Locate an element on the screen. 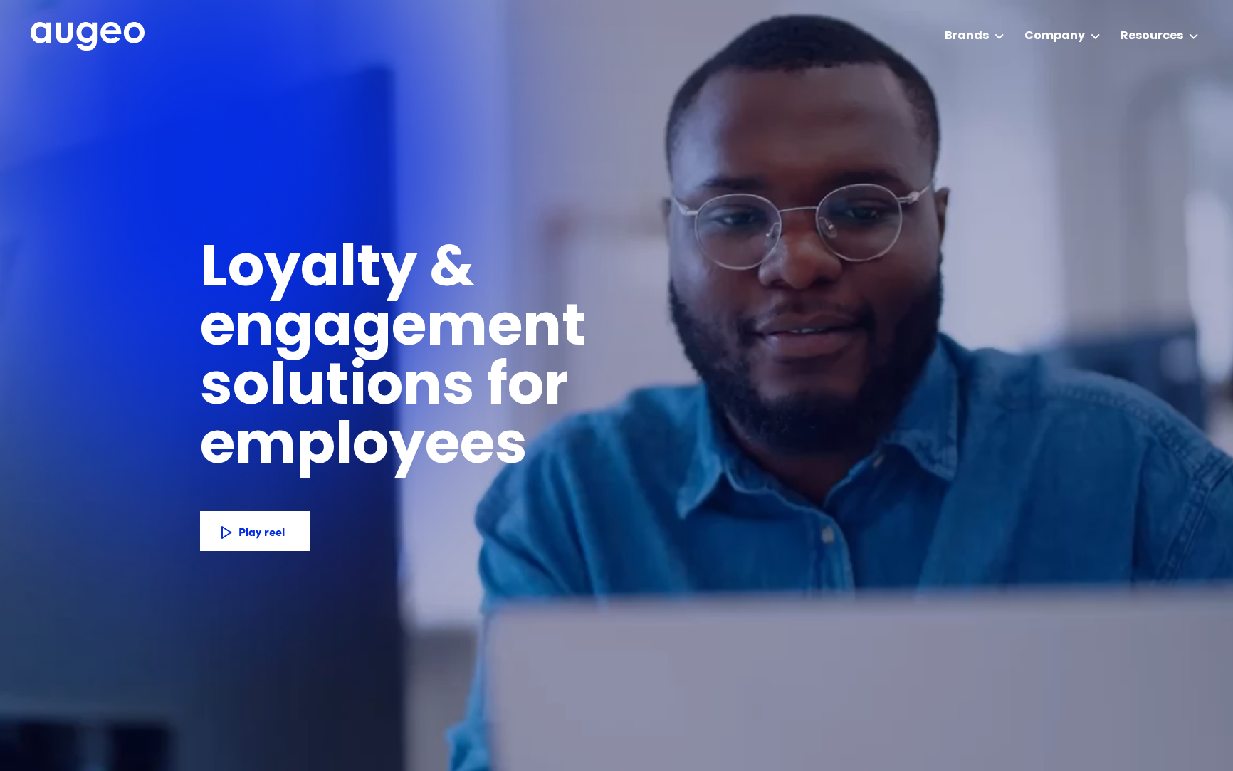 This screenshot has width=1233, height=771. h1: Loyalty & engagement solutions for is located at coordinates (507, 330).